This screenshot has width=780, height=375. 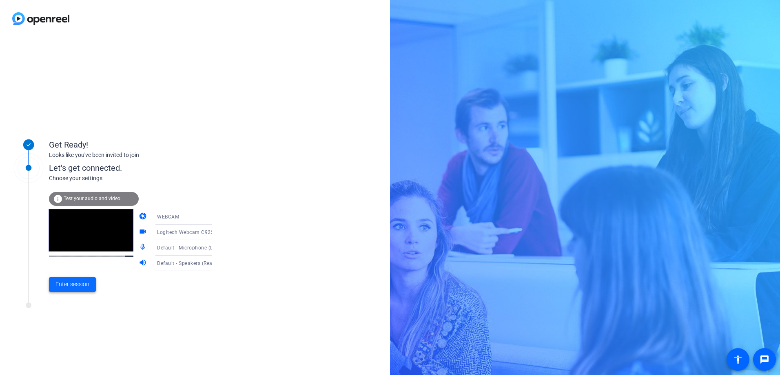 I want to click on span: Test your audio and video, so click(x=92, y=199).